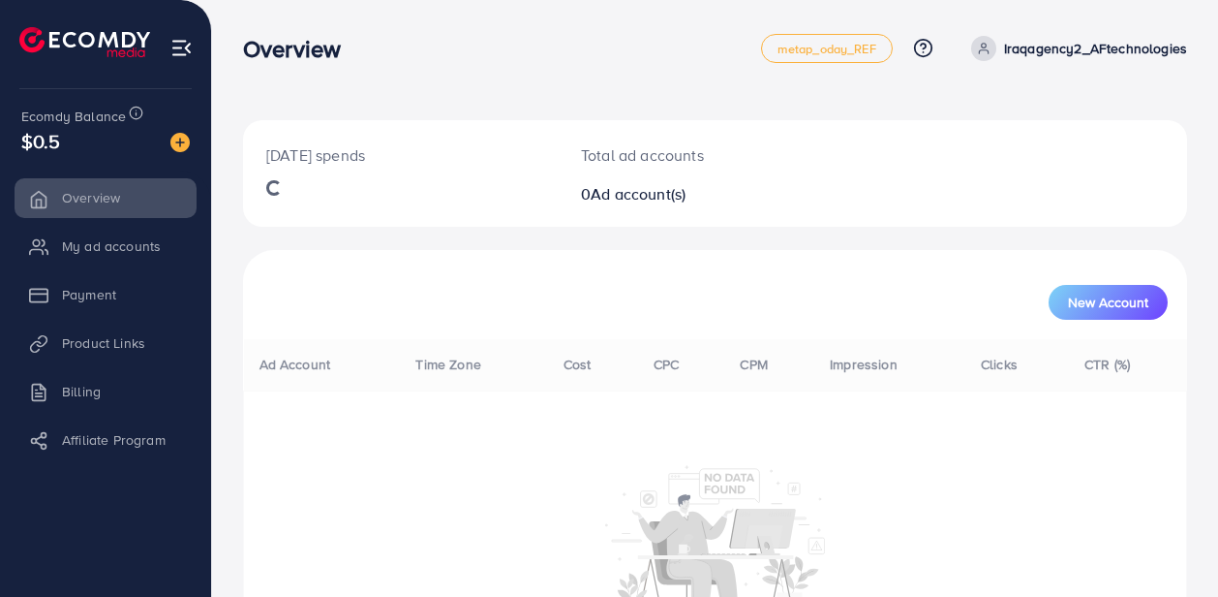  I want to click on a: metap_oday_REF, so click(827, 48).